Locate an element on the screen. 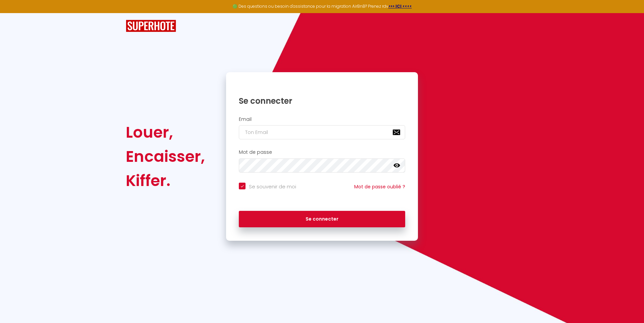 The image size is (644, 323). a: >>> ICI <<<< is located at coordinates (400, 6).